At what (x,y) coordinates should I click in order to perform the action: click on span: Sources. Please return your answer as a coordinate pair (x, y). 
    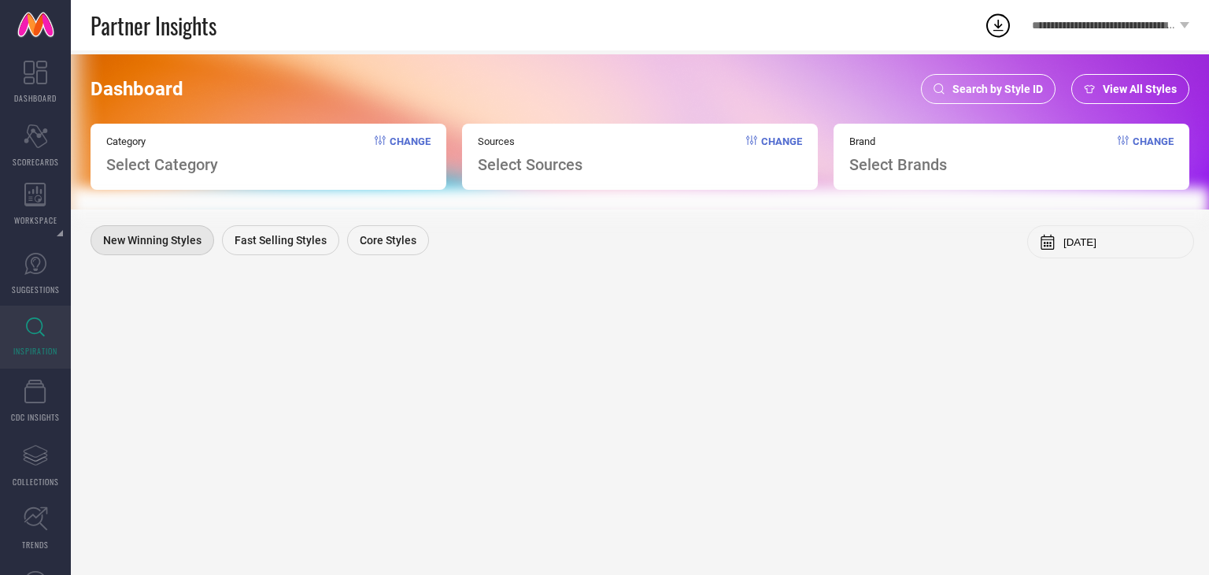
    Looking at the image, I should click on (530, 141).